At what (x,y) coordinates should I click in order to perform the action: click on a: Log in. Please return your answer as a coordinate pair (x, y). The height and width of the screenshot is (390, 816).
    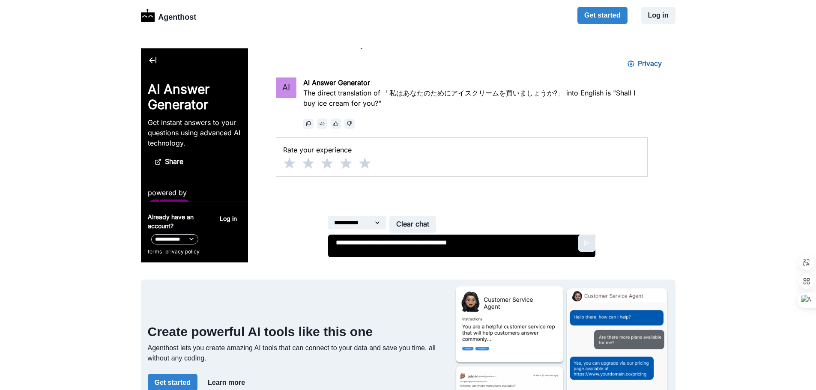
    Looking at the image, I should click on (658, 15).